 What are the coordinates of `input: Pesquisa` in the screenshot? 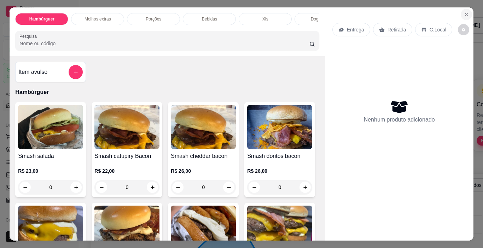 It's located at (164, 43).